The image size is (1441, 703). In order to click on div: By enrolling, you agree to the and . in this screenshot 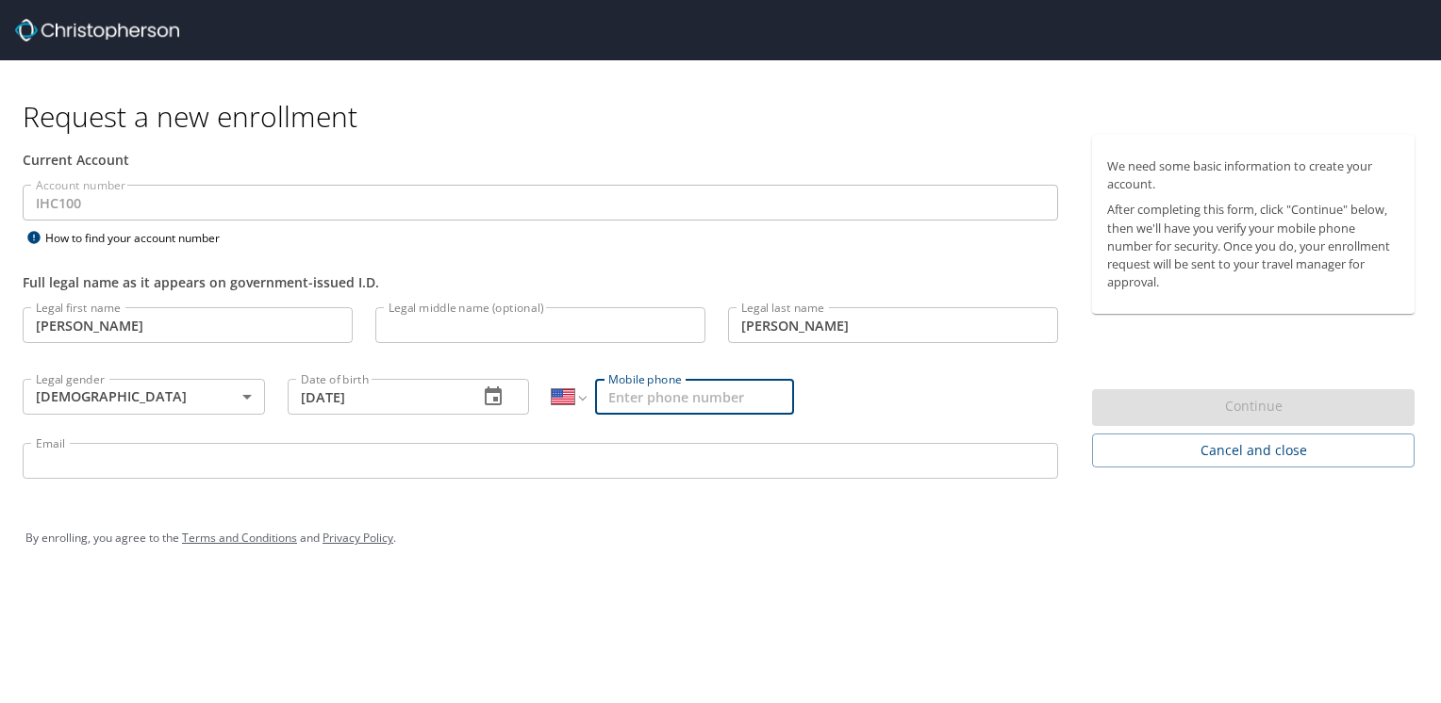, I will do `click(720, 538)`.